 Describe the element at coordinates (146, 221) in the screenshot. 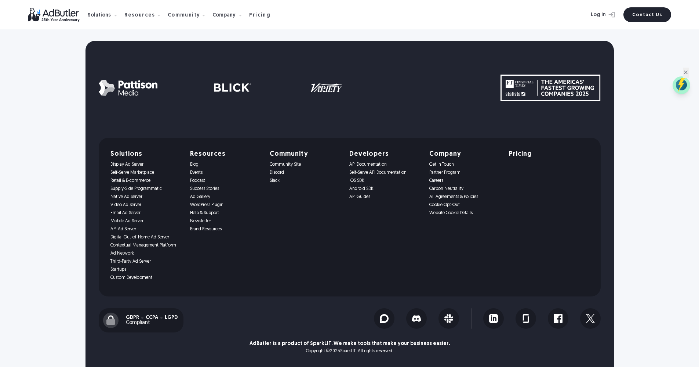

I see `a: Mobile Ad Server` at that location.